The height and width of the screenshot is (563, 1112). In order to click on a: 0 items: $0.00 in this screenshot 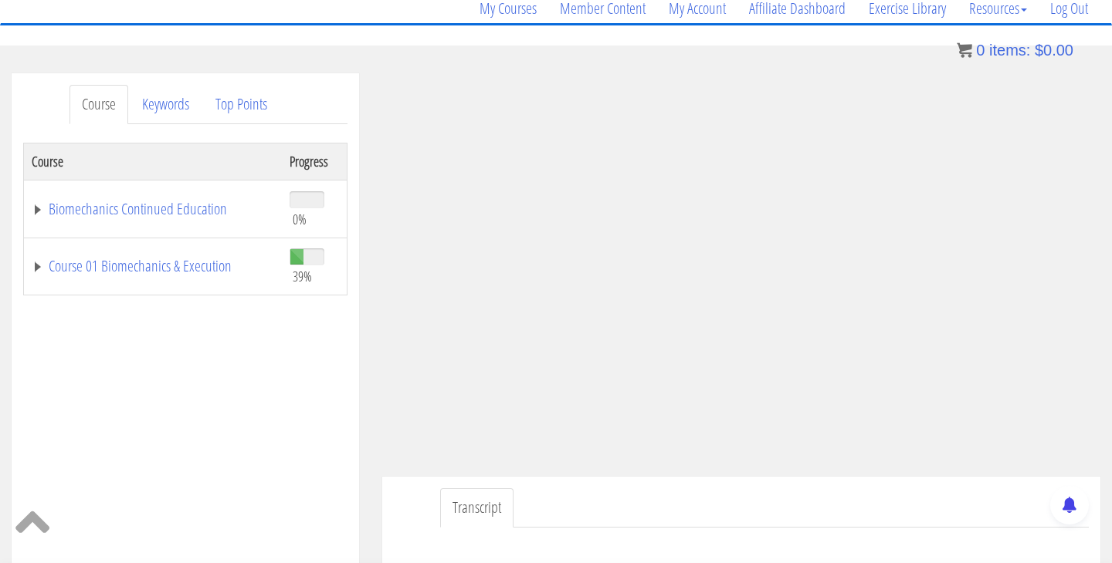, I will do `click(1014, 50)`.